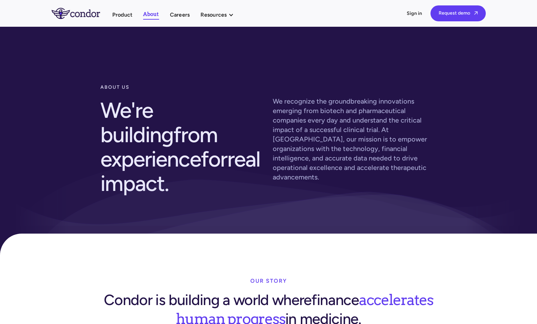  What do you see at coordinates (458, 13) in the screenshot?
I see `a: Request demo` at bounding box center [458, 13].